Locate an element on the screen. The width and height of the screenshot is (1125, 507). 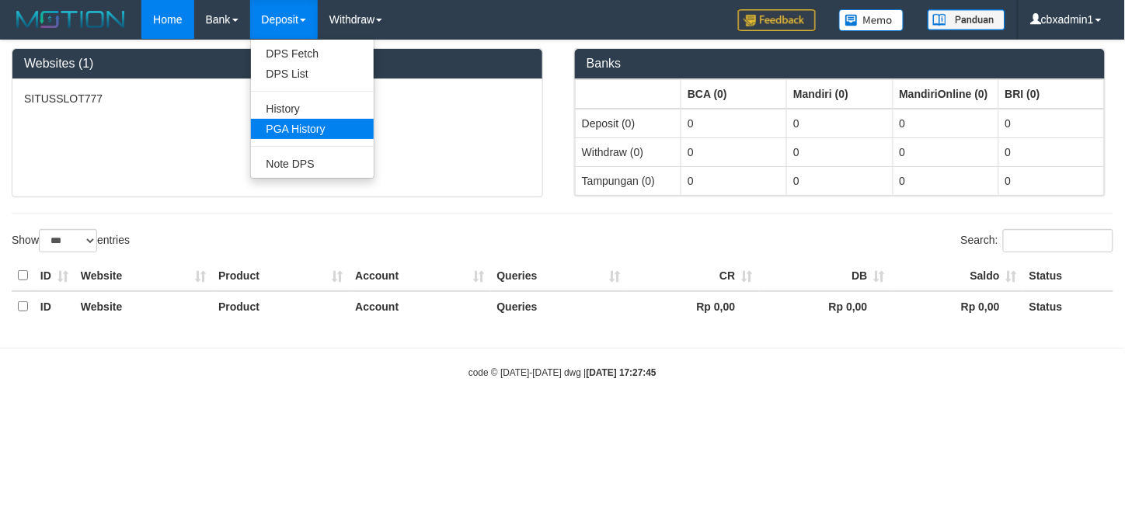
p: SITUSSLOT777 is located at coordinates (277, 99).